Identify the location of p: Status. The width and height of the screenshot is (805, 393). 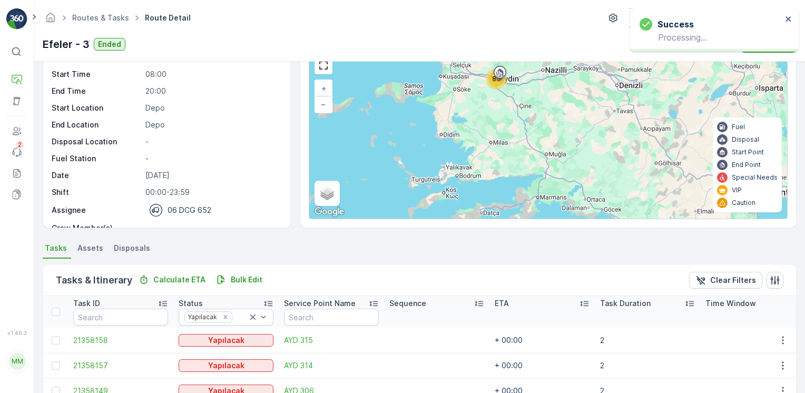
(191, 304).